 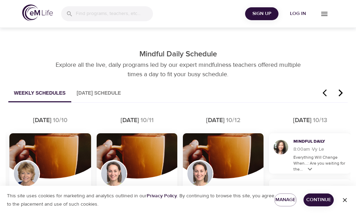 I want to click on p: Mindful Daily Schedule, so click(x=178, y=54).